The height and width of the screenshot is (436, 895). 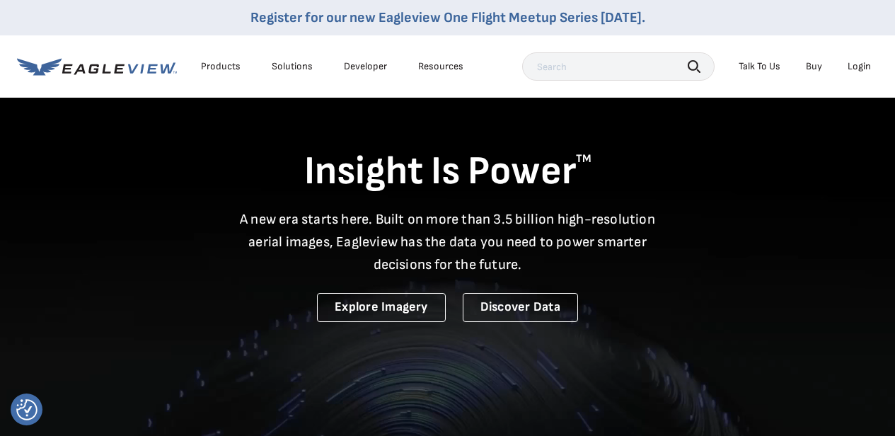 What do you see at coordinates (447, 172) in the screenshot?
I see `h1: Insight Is Power` at bounding box center [447, 172].